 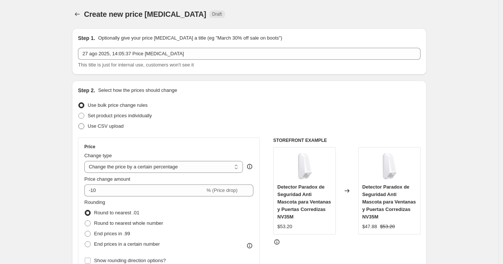 I want to click on div: help, so click(x=250, y=166).